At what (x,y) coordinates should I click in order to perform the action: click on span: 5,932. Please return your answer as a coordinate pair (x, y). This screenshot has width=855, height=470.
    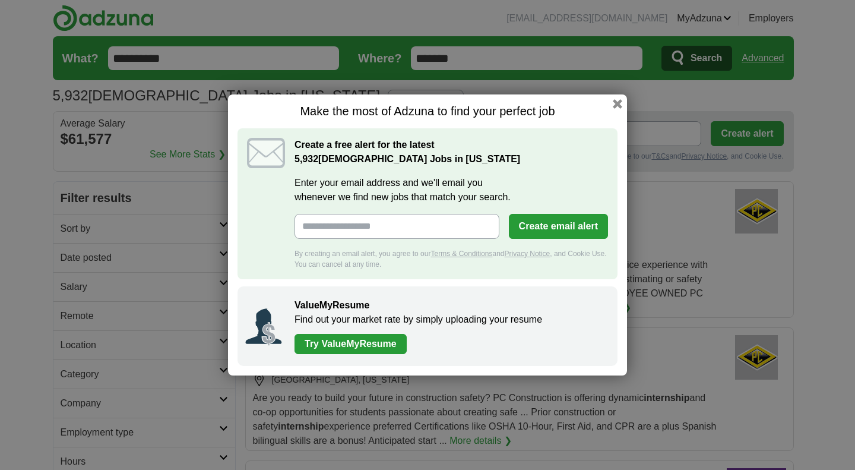
    Looking at the image, I should click on (306, 159).